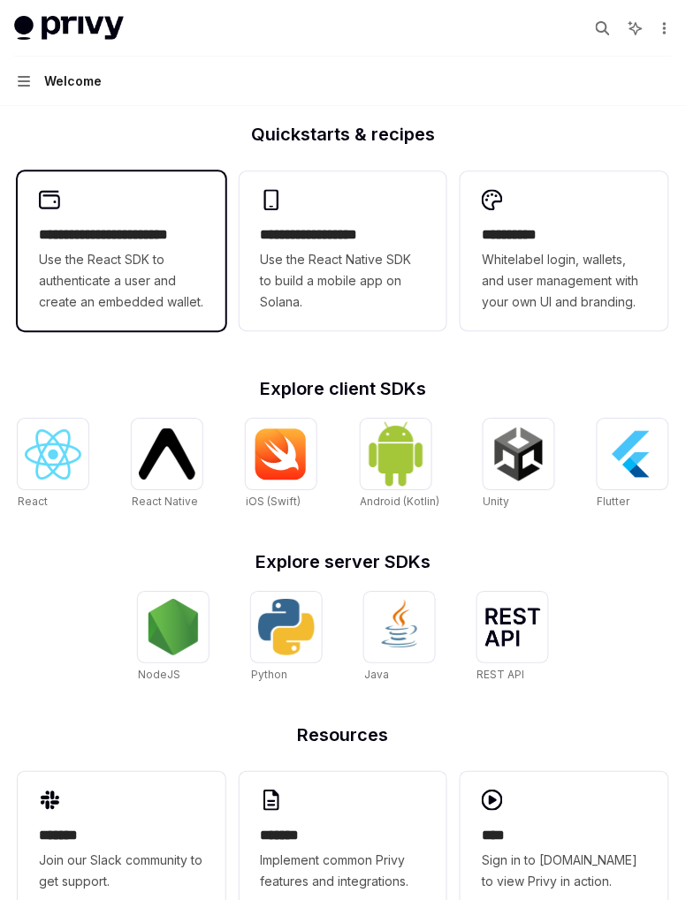  What do you see at coordinates (343, 390) in the screenshot?
I see `h2: Explore client SDKs` at bounding box center [343, 390].